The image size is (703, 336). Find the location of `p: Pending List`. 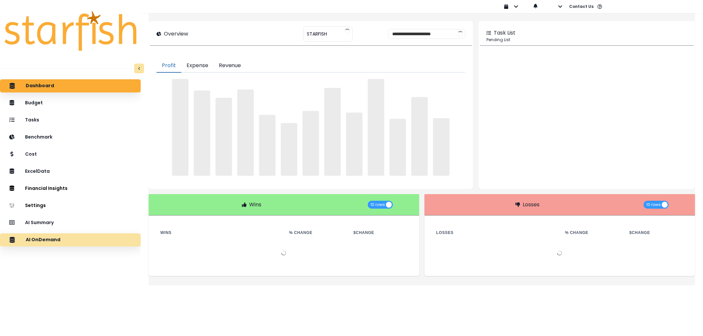

p: Pending List is located at coordinates (586, 40).